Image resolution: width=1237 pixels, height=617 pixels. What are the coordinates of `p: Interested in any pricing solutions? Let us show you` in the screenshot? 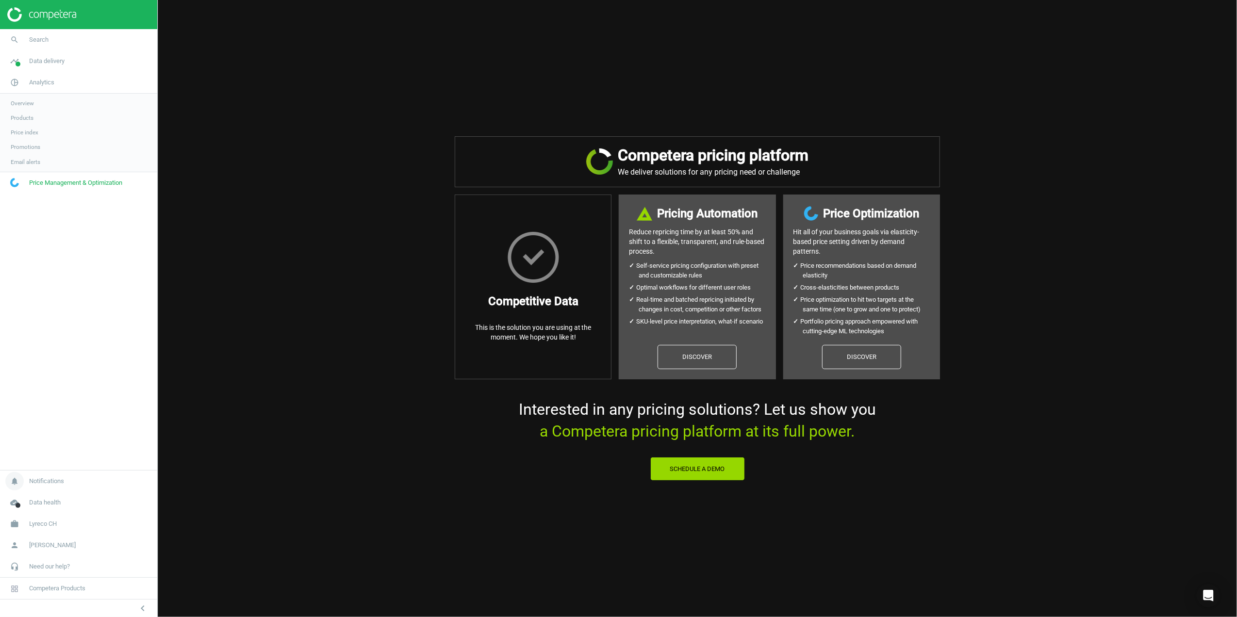 It's located at (697, 421).